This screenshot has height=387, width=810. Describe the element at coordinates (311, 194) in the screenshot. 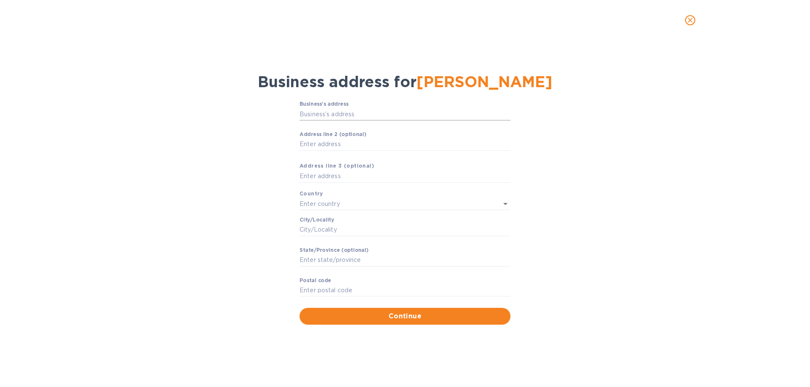

I see `b: Country` at that location.